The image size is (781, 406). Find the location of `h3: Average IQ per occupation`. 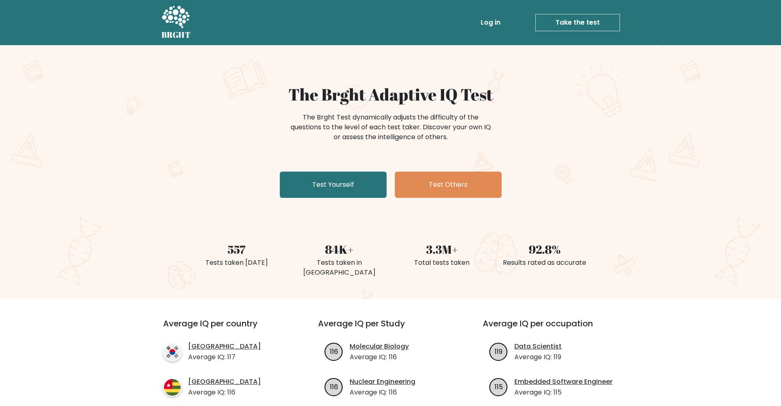

h3: Average IQ per occupation is located at coordinates (555, 329).